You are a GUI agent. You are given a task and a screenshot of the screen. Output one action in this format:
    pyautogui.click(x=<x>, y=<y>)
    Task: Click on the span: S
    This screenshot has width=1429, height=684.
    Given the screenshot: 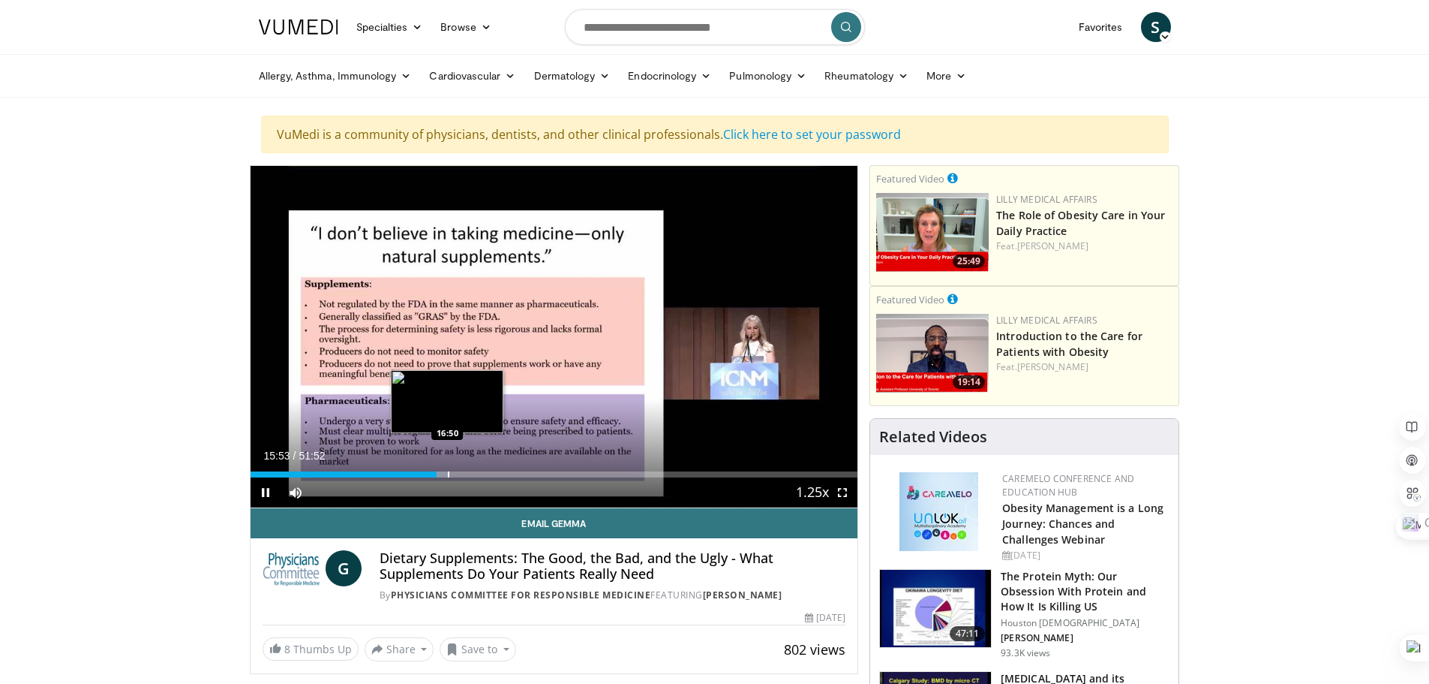 What is the action you would take?
    pyautogui.click(x=1156, y=27)
    